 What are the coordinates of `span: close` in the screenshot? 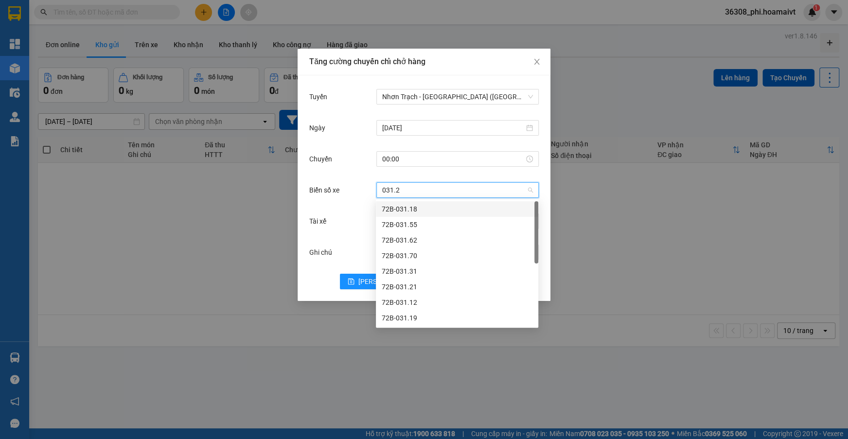 It's located at (537, 62).